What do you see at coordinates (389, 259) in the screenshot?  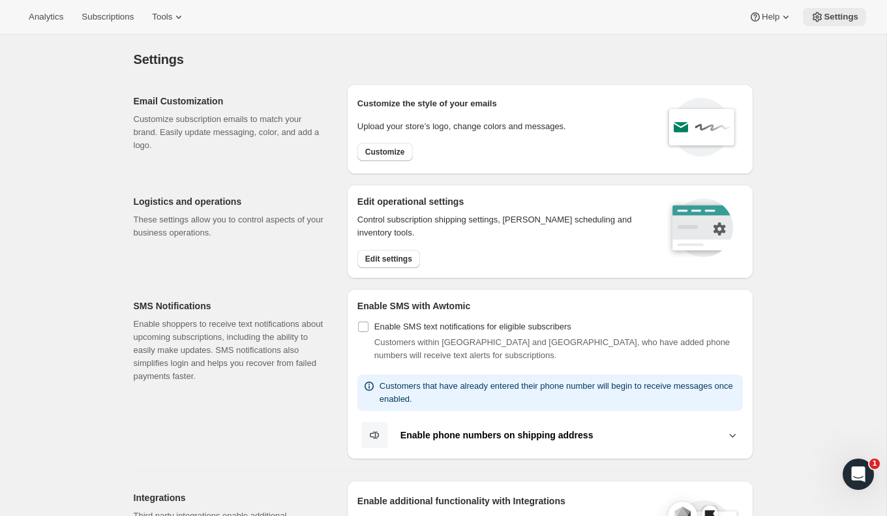 I see `button: Edit settings` at bounding box center [389, 259].